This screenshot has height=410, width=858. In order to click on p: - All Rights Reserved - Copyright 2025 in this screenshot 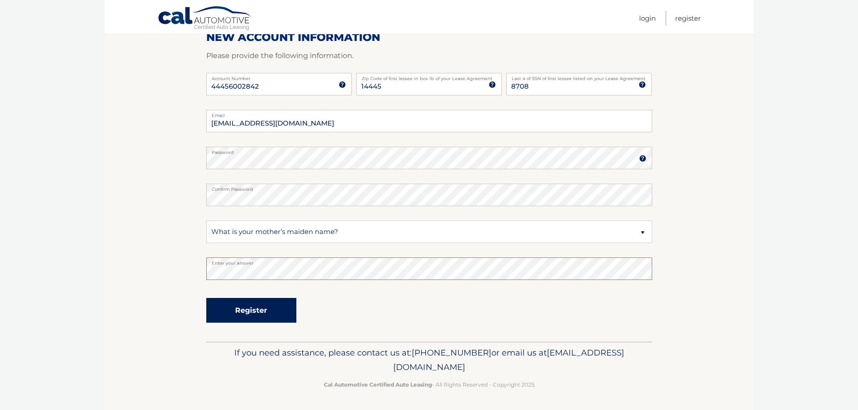, I will do `click(429, 385)`.